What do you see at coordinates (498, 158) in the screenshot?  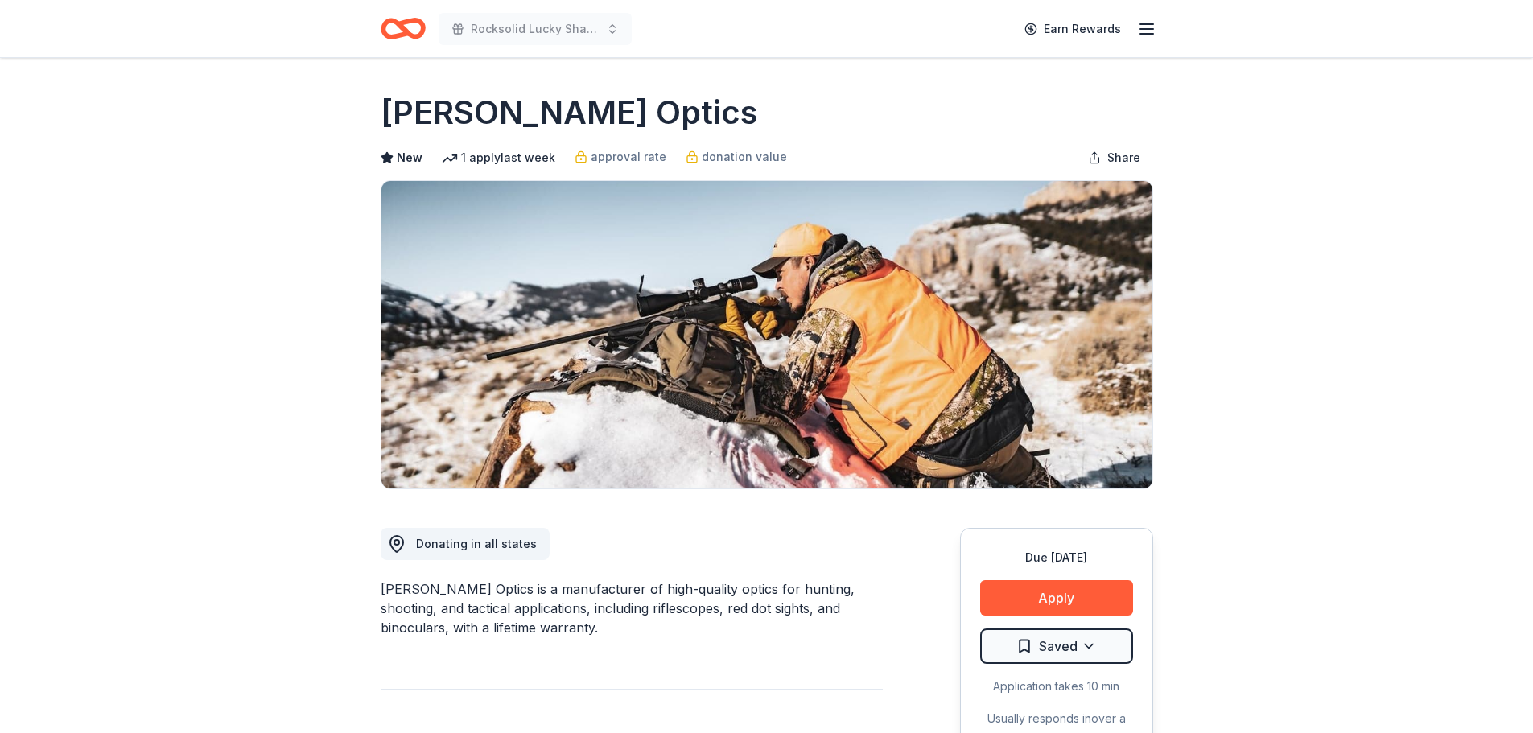 I see `div: 1 apply last week` at bounding box center [498, 158].